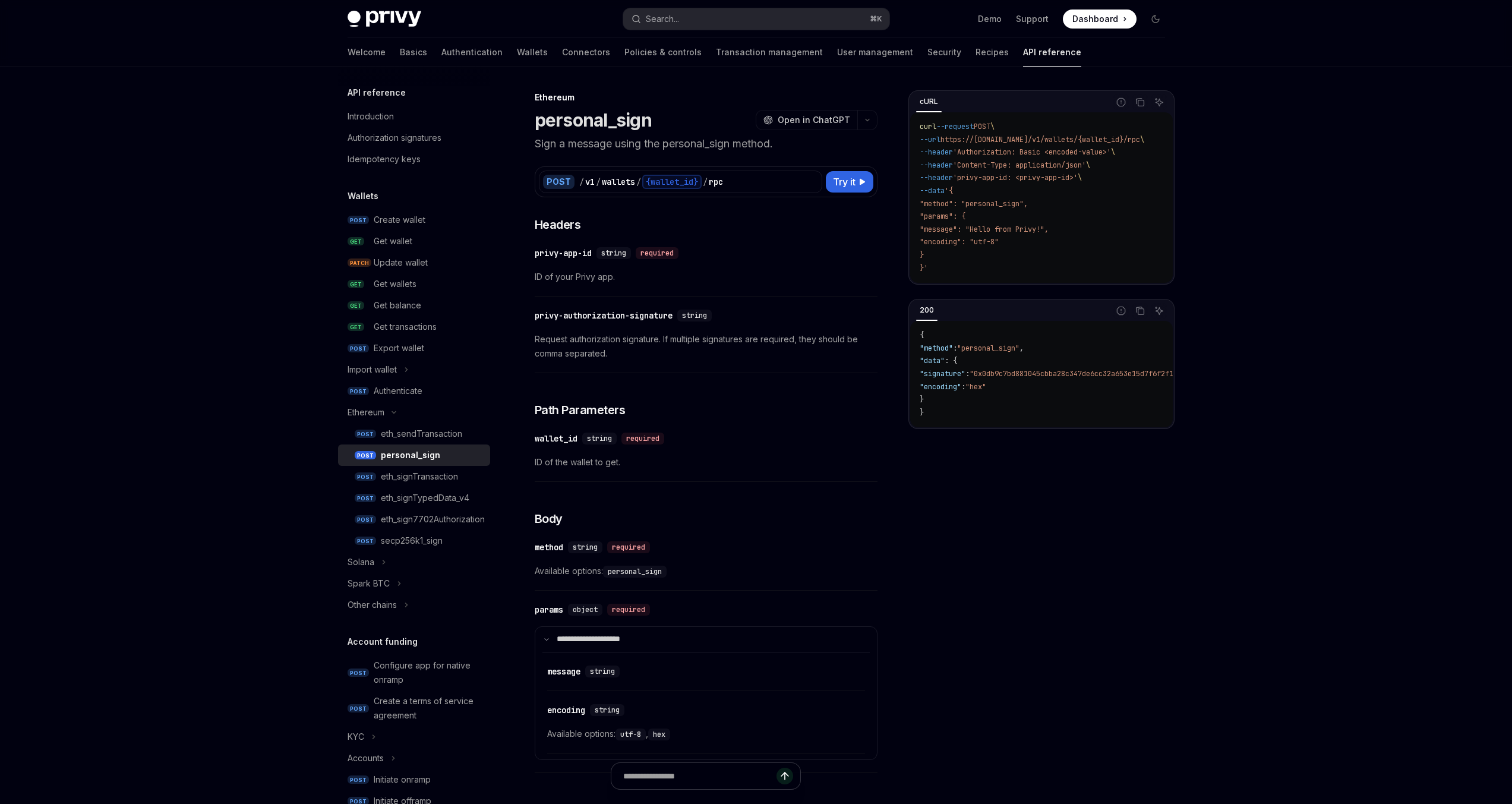 The image size is (1512, 804). Describe the element at coordinates (564, 671) in the screenshot. I see `div: message` at that location.